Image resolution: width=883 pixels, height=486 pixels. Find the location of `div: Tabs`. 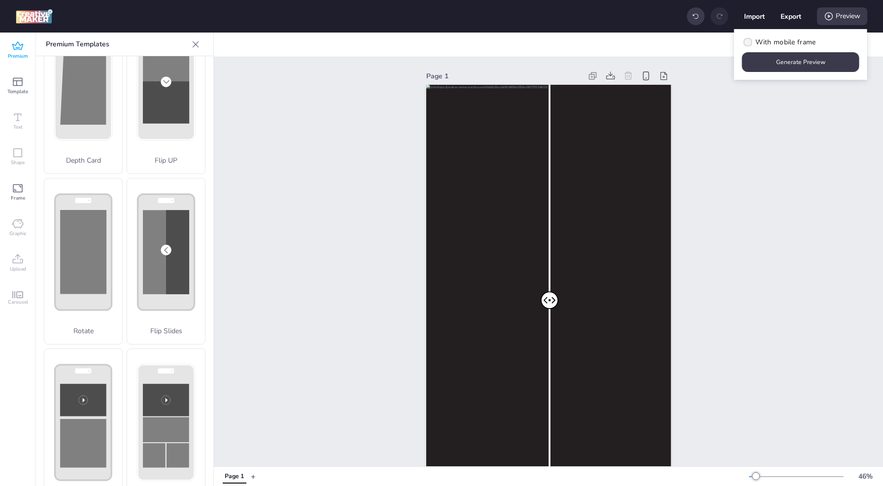

div: Tabs is located at coordinates (234, 476).